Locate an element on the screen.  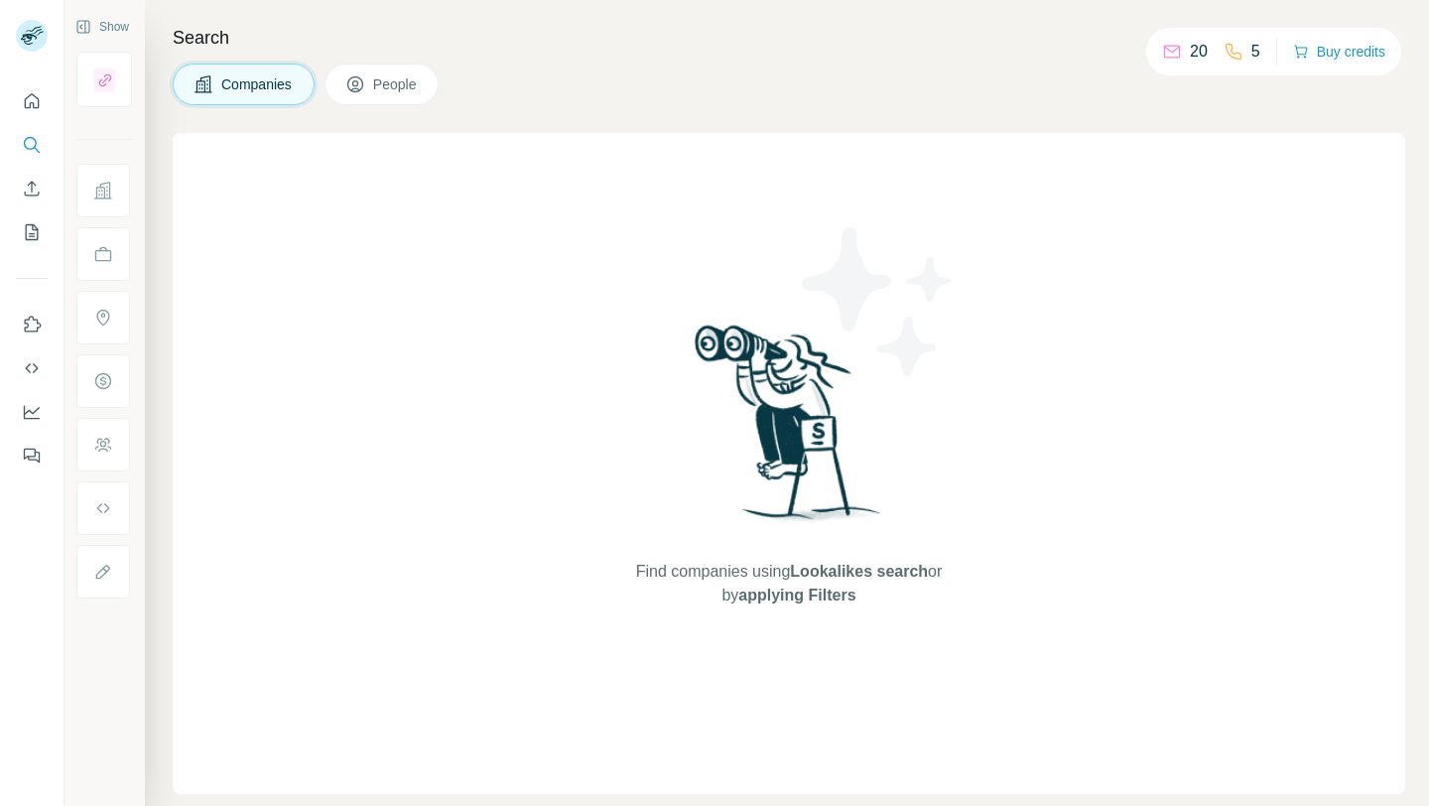
button: Enrich CSV is located at coordinates (32, 189).